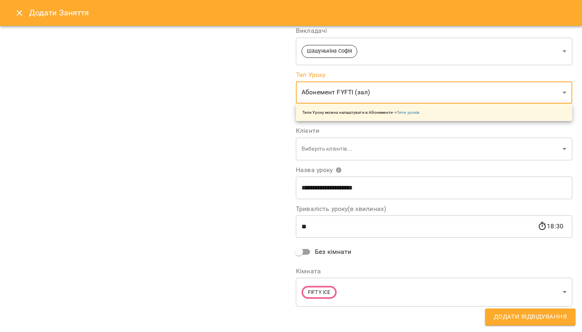 The height and width of the screenshot is (332, 582). I want to click on svg: Вкажіть назву уроку або виберіть клієнтів, so click(339, 170).